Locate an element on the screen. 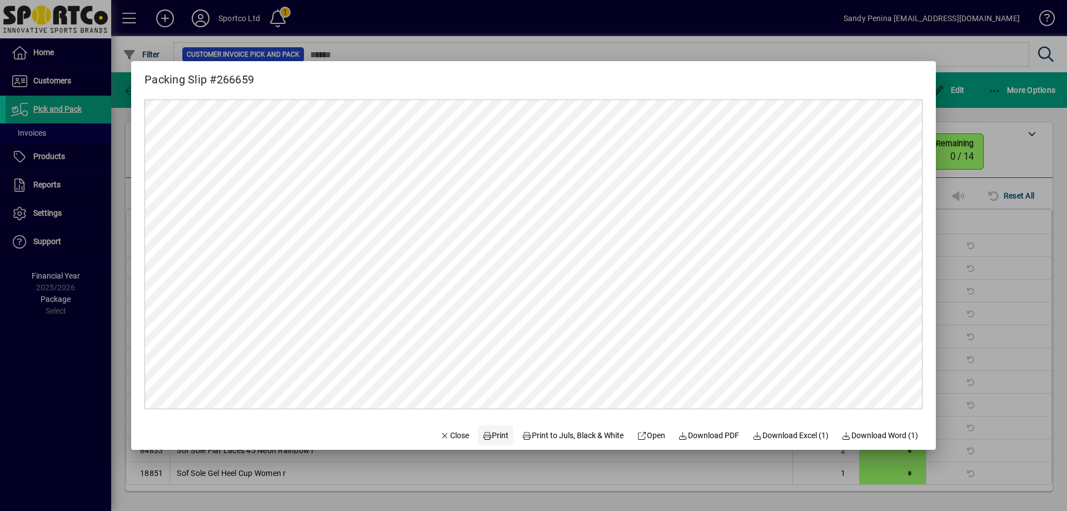 This screenshot has height=511, width=1067. span: Download PDF is located at coordinates (709, 435).